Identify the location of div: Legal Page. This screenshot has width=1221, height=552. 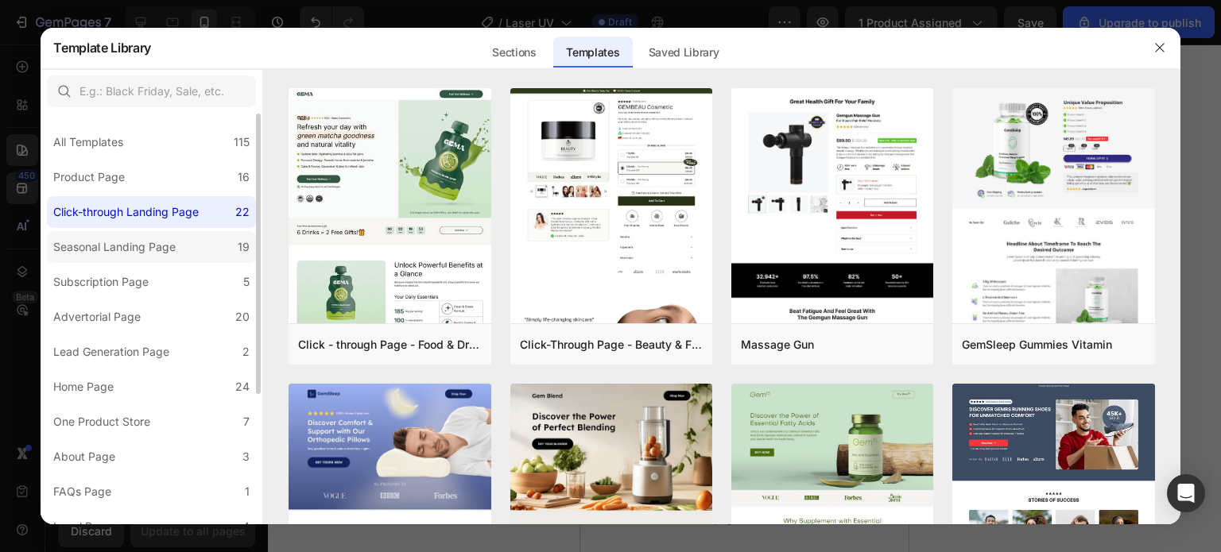
(83, 527).